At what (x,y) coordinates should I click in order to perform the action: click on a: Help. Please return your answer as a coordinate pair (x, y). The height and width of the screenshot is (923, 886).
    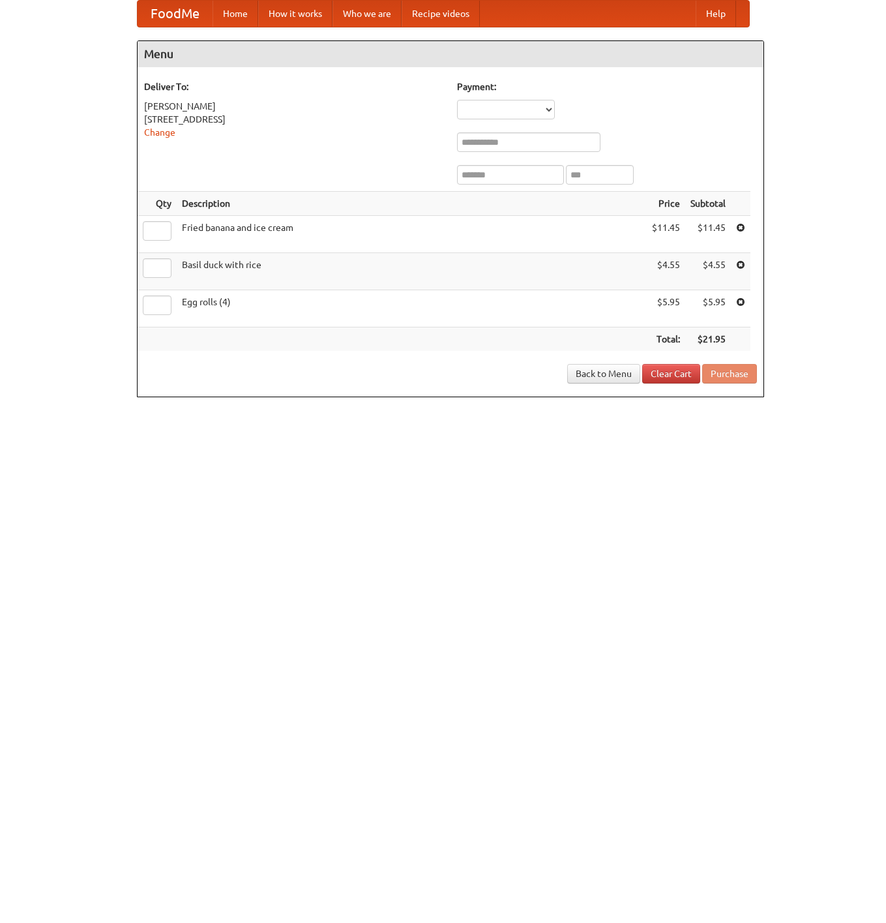
    Looking at the image, I should click on (716, 14).